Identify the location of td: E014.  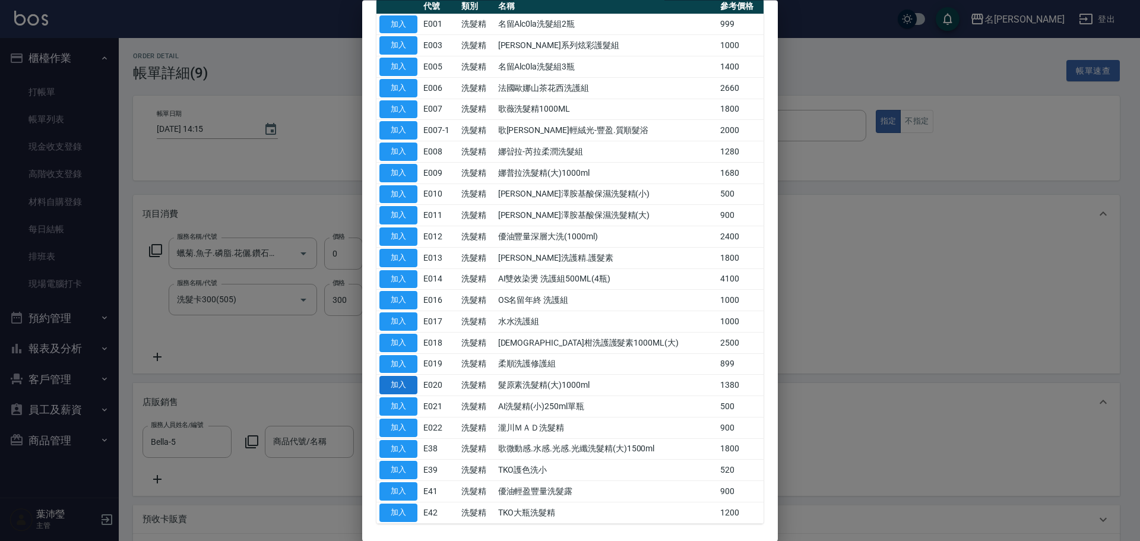
(439, 280).